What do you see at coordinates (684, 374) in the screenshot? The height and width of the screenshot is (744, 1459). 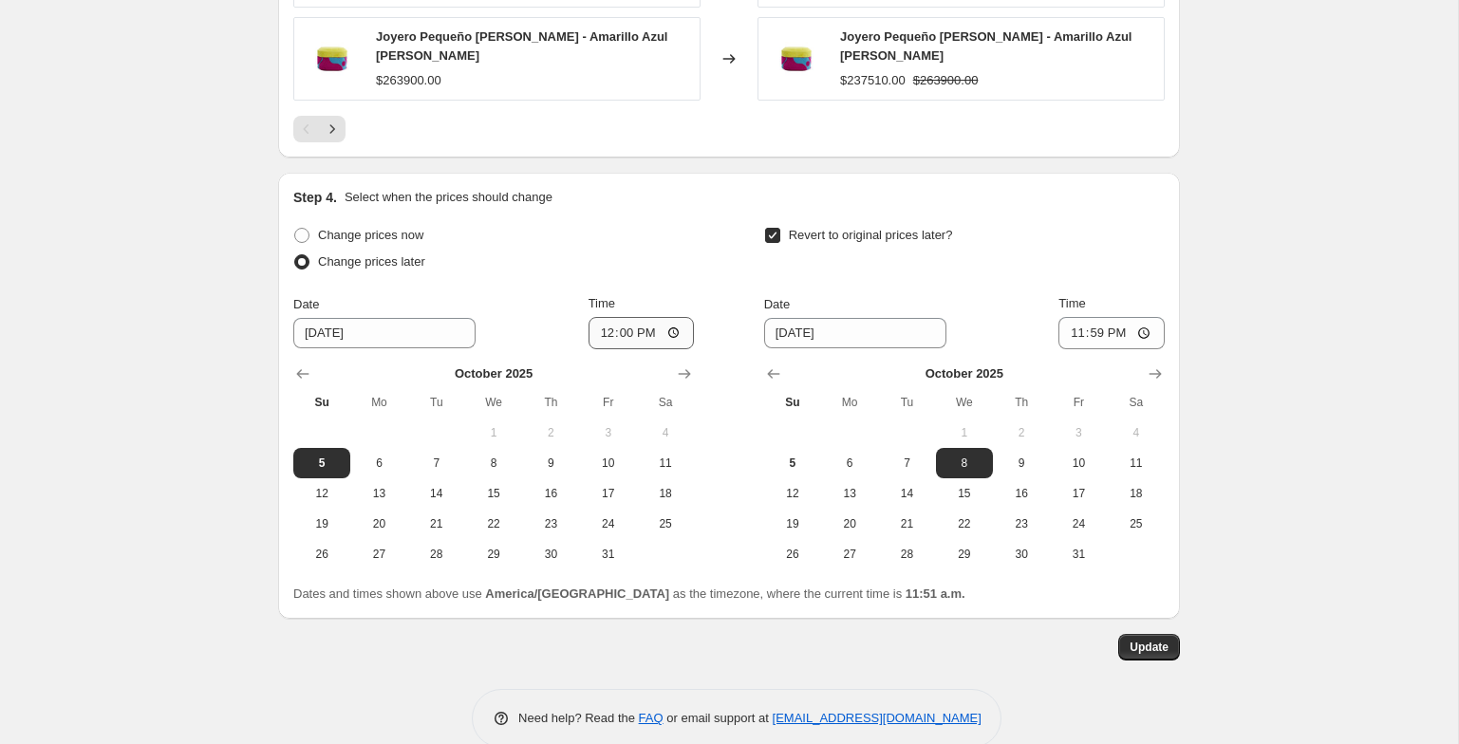 I see `button: Show next month, November 2025` at bounding box center [684, 374].